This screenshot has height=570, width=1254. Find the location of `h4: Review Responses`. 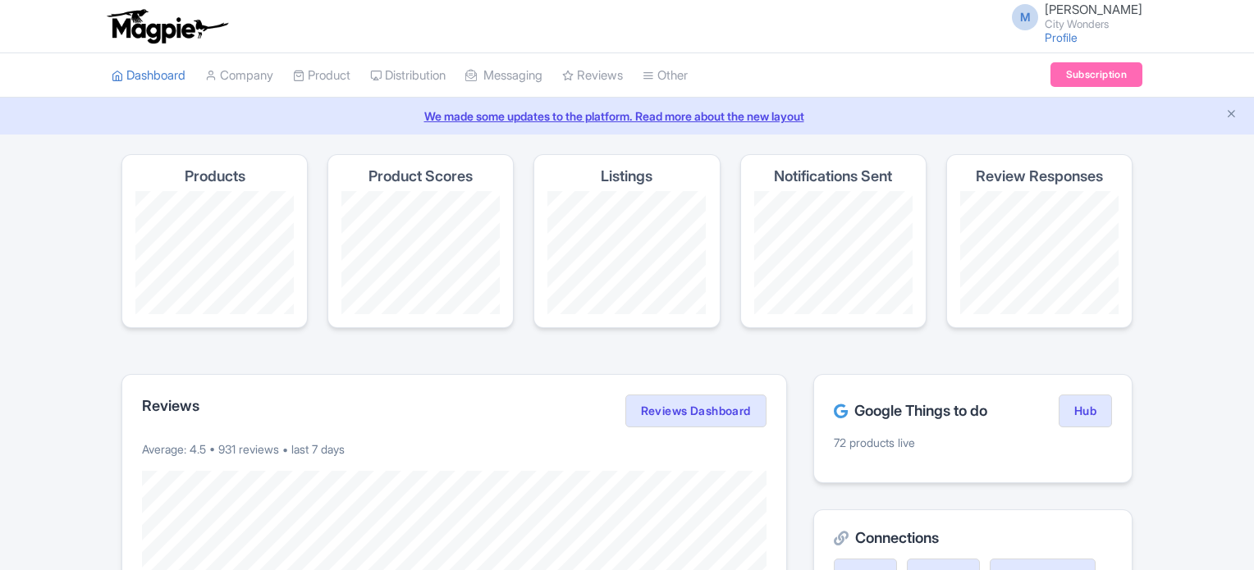

h4: Review Responses is located at coordinates (1039, 176).